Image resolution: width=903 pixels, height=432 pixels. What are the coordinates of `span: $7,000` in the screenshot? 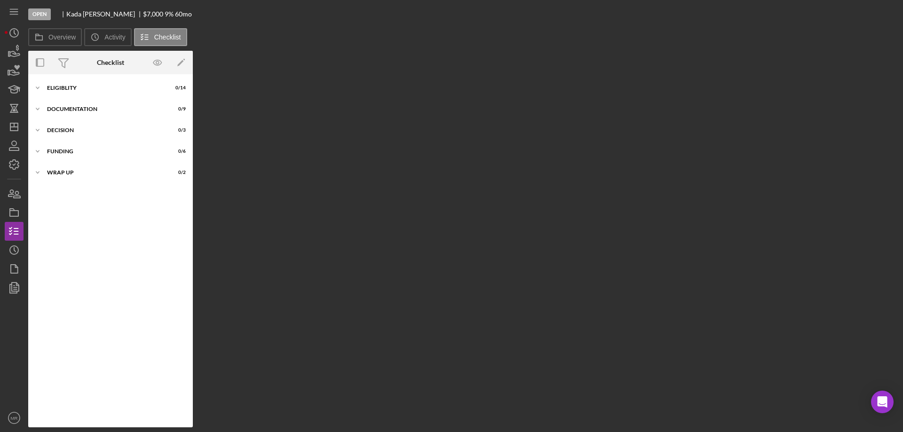 It's located at (153, 14).